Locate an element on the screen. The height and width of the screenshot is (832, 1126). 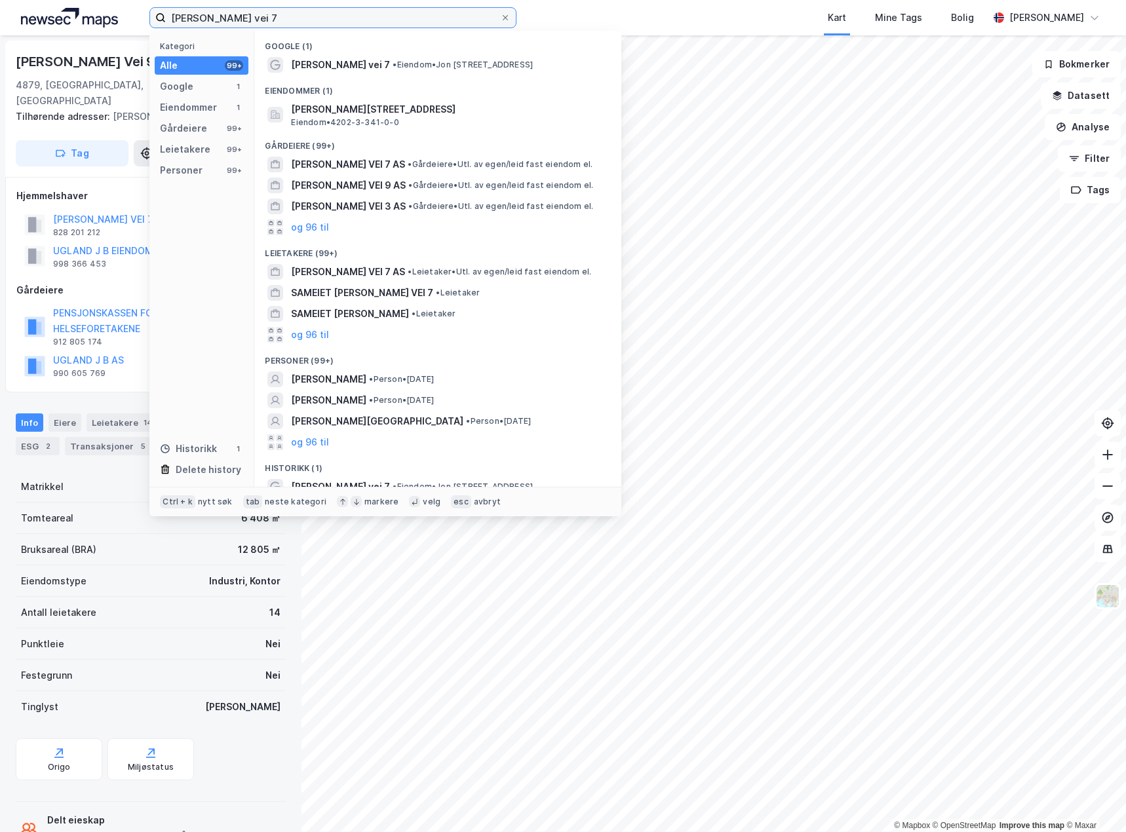
div: velg is located at coordinates (431, 502).